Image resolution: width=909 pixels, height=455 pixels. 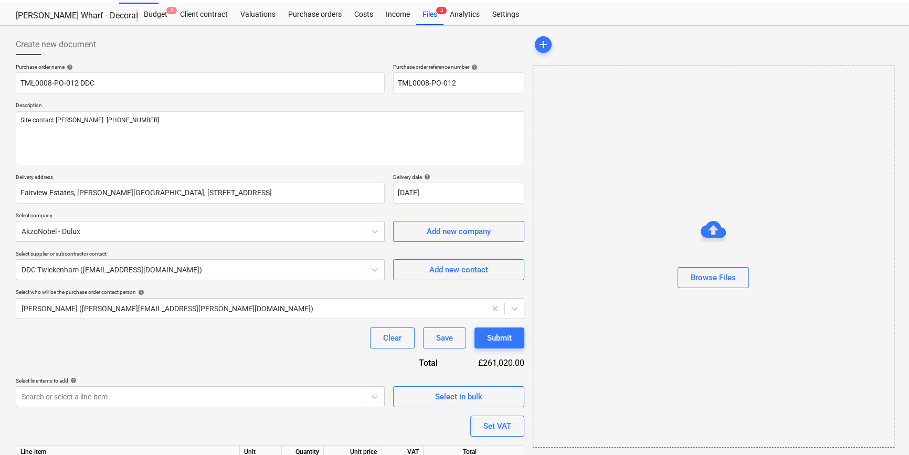 What do you see at coordinates (315, 15) in the screenshot?
I see `div: Purchase orders` at bounding box center [315, 15].